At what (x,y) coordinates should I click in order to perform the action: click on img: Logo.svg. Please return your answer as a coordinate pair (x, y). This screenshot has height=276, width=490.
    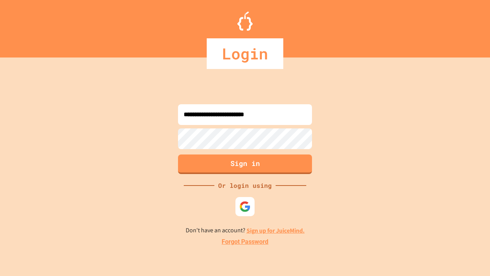
    Looking at the image, I should click on (245, 21).